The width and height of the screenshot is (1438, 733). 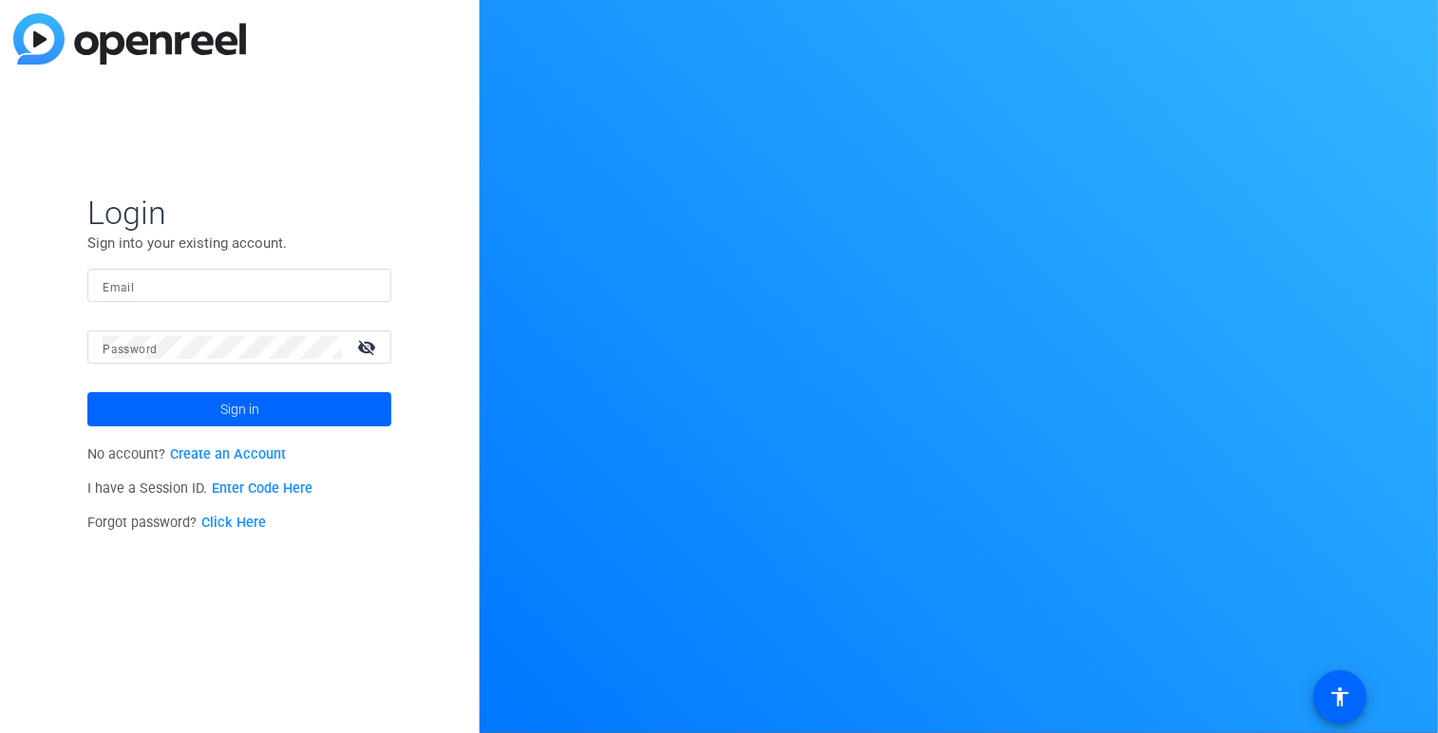 I want to click on mat-label: Email, so click(x=118, y=288).